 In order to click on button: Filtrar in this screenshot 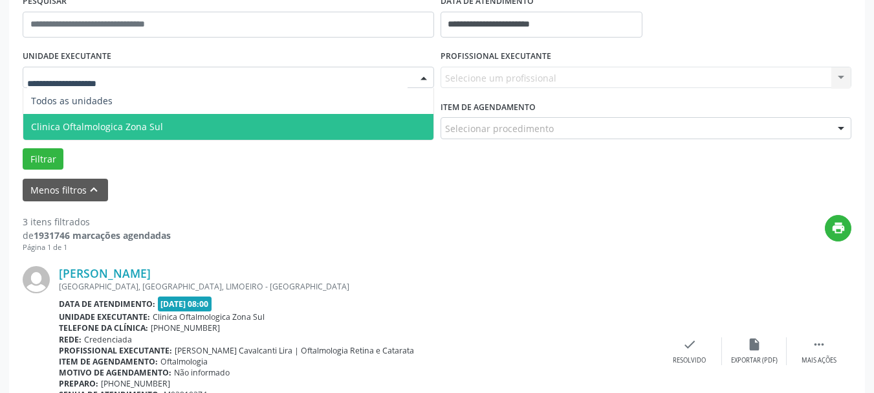, I will do `click(43, 159)`.